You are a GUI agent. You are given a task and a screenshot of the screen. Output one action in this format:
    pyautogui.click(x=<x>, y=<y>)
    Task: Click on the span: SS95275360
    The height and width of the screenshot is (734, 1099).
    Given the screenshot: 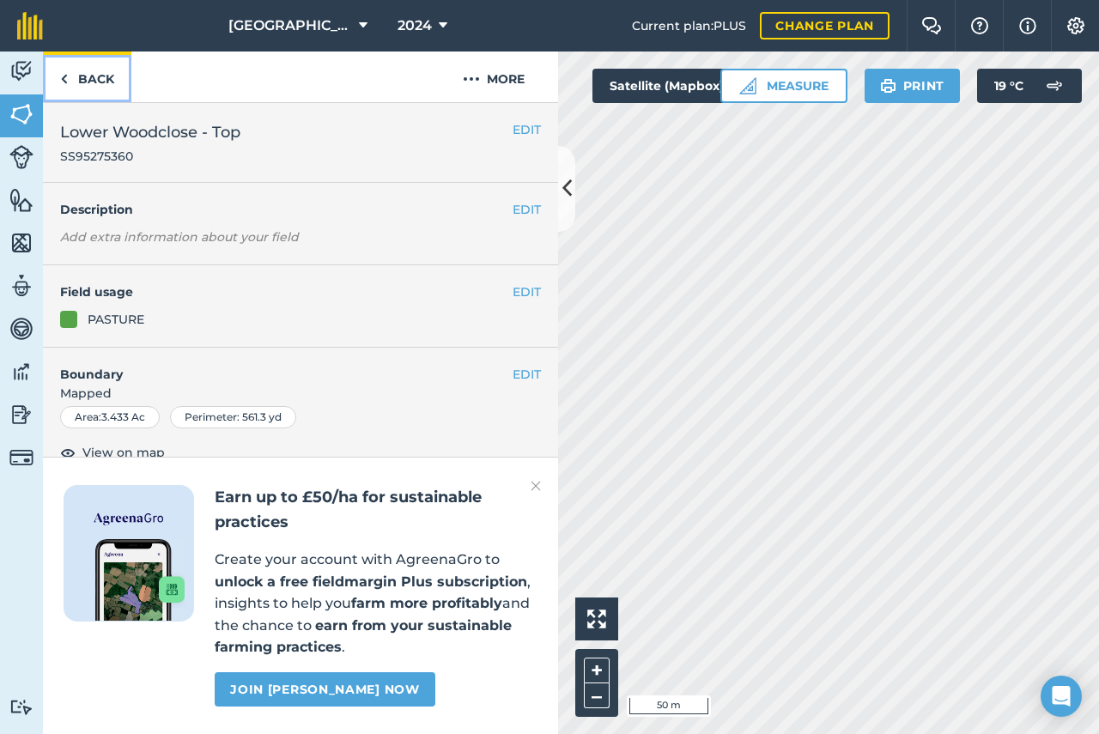 What is the action you would take?
    pyautogui.click(x=150, y=156)
    